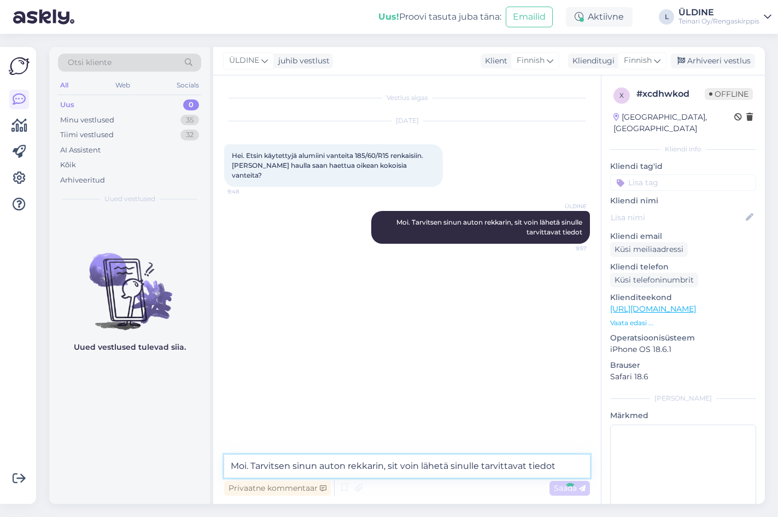 This screenshot has width=778, height=517. What do you see at coordinates (19, 66) in the screenshot?
I see `img: Askly Logo` at bounding box center [19, 66].